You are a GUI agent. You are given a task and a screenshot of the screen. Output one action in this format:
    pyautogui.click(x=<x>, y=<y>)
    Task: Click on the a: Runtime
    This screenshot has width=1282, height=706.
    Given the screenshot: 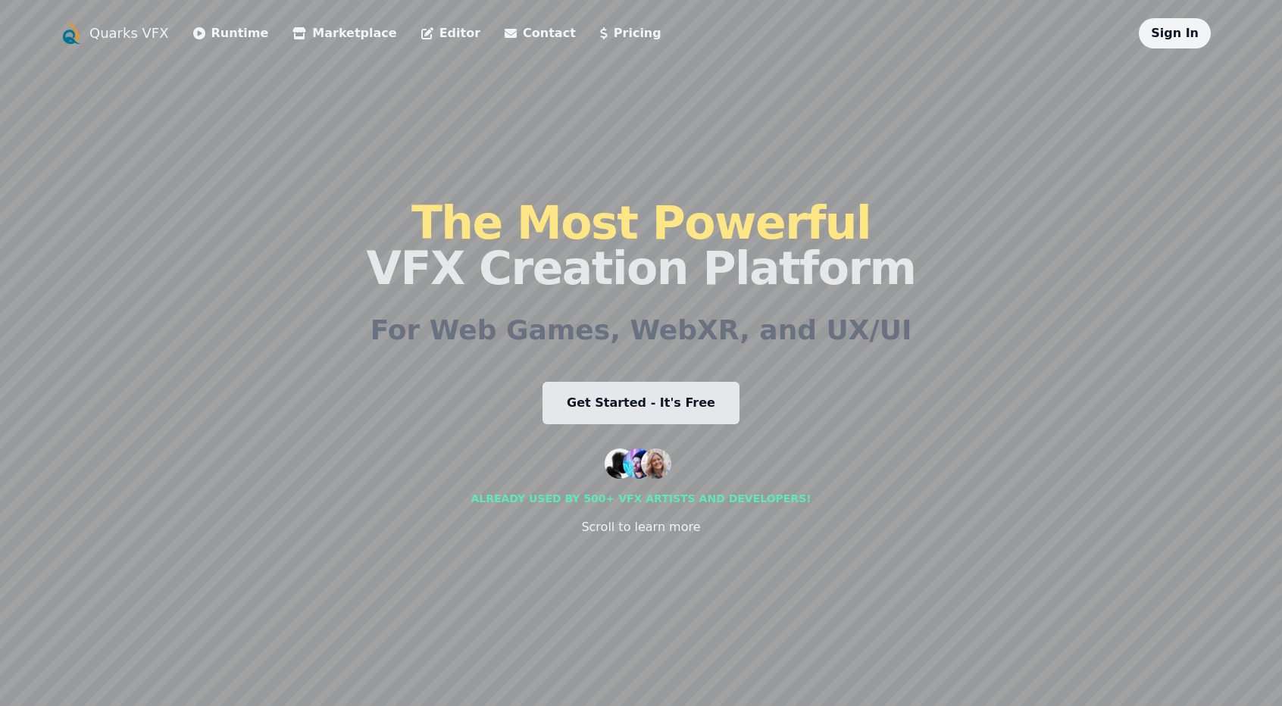 What is the action you would take?
    pyautogui.click(x=231, y=33)
    